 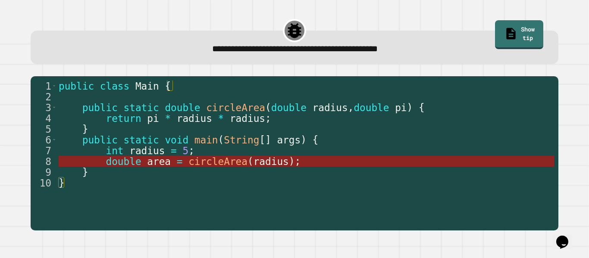 I want to click on span: return, so click(x=123, y=119).